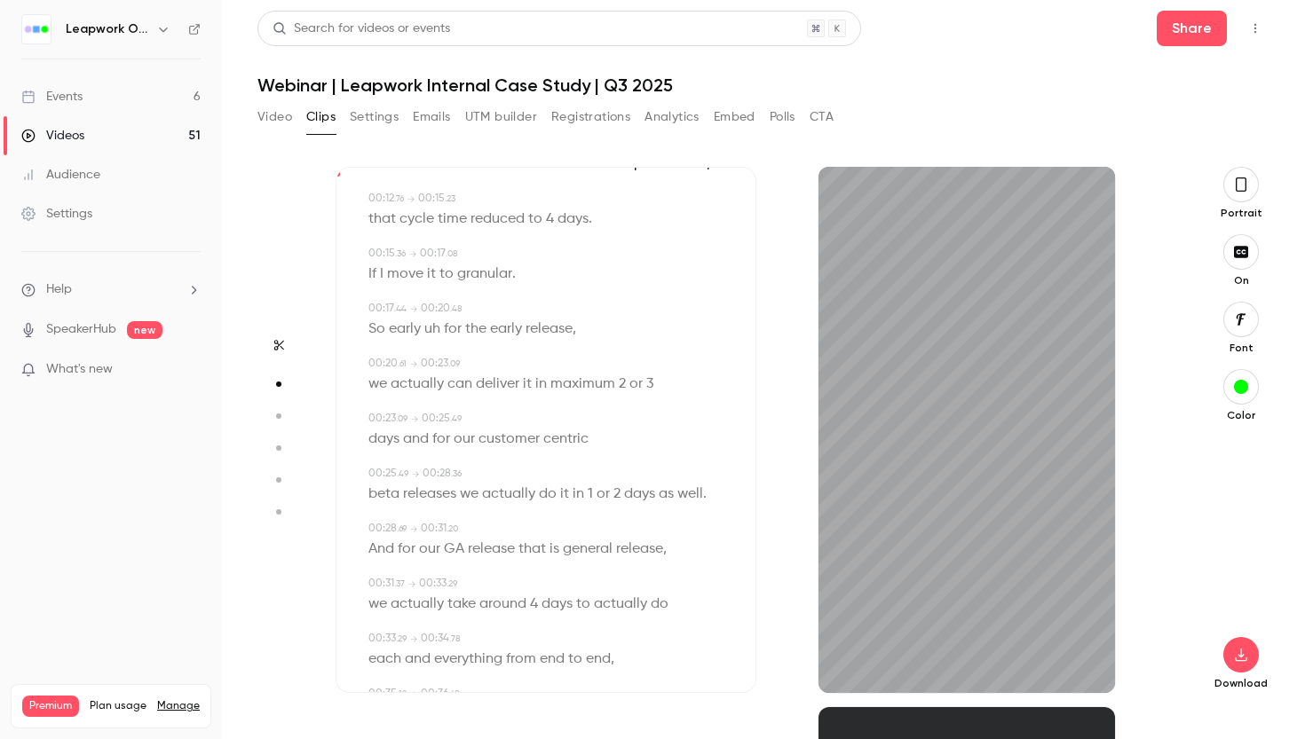 This screenshot has width=1305, height=739. What do you see at coordinates (485, 274) in the screenshot?
I see `span: granular` at bounding box center [485, 274].